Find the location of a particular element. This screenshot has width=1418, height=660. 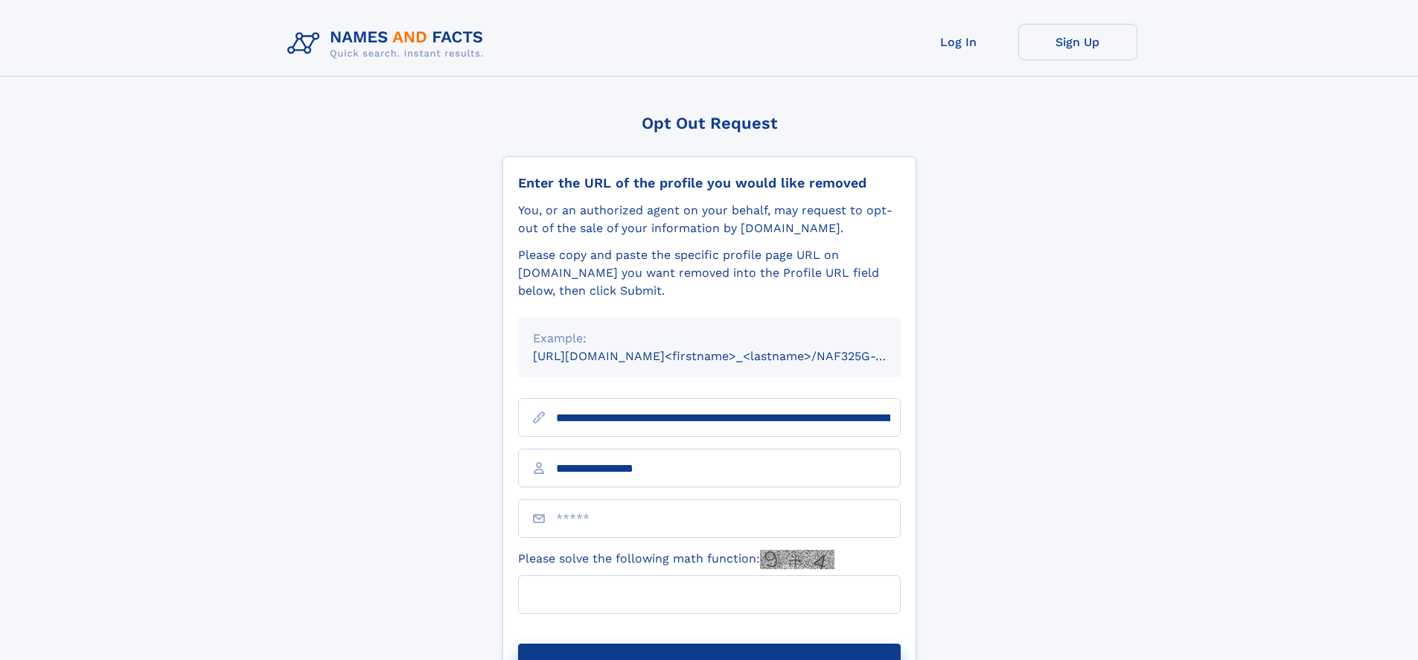

a: Log In is located at coordinates (959, 42).